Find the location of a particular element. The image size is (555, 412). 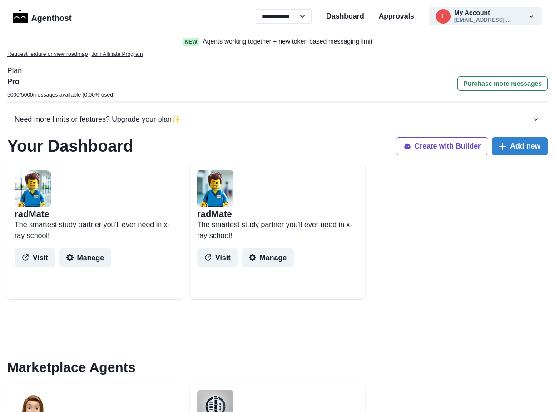

button: Need more limits or features? Upgrade your plan✨ is located at coordinates (277, 119).